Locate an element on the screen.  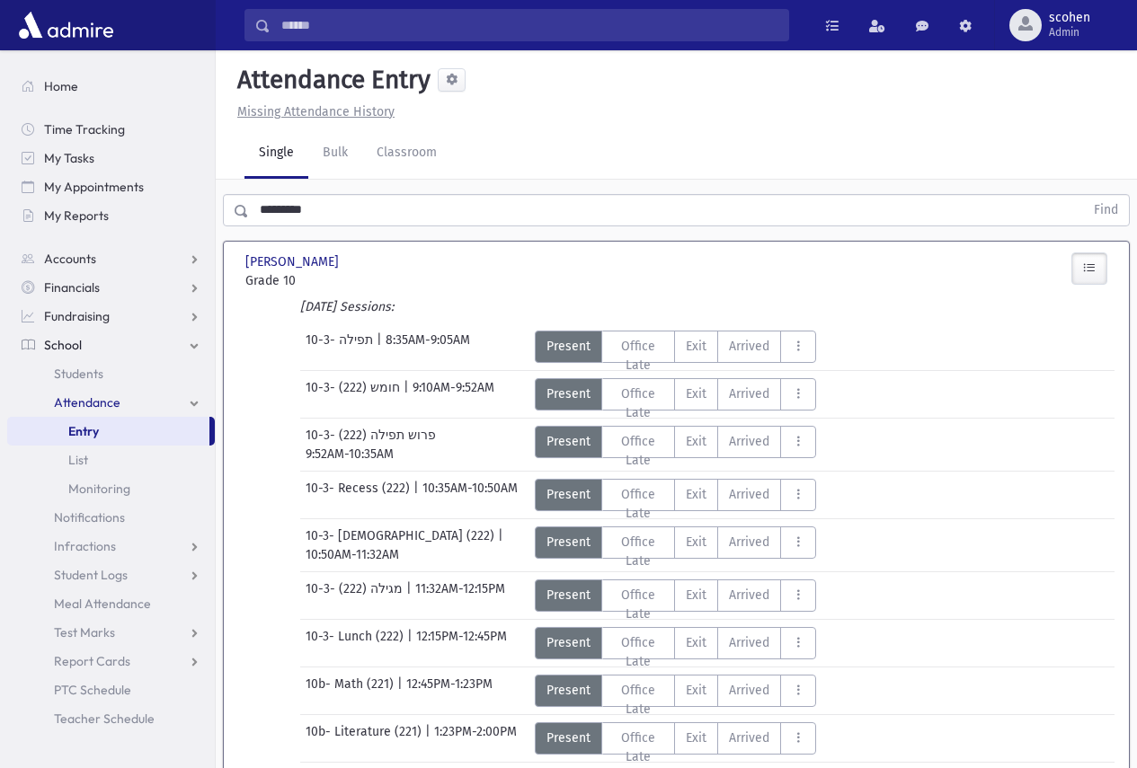
span: 11:32AM-12:15PM is located at coordinates (460, 596).